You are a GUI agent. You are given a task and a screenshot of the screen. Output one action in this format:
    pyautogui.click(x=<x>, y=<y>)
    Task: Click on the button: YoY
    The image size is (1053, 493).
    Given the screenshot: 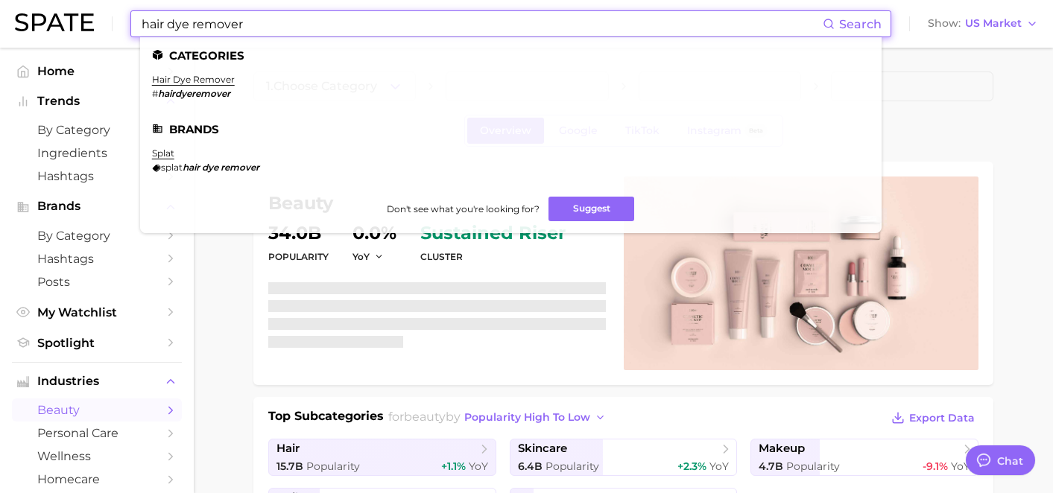 What is the action you would take?
    pyautogui.click(x=368, y=256)
    